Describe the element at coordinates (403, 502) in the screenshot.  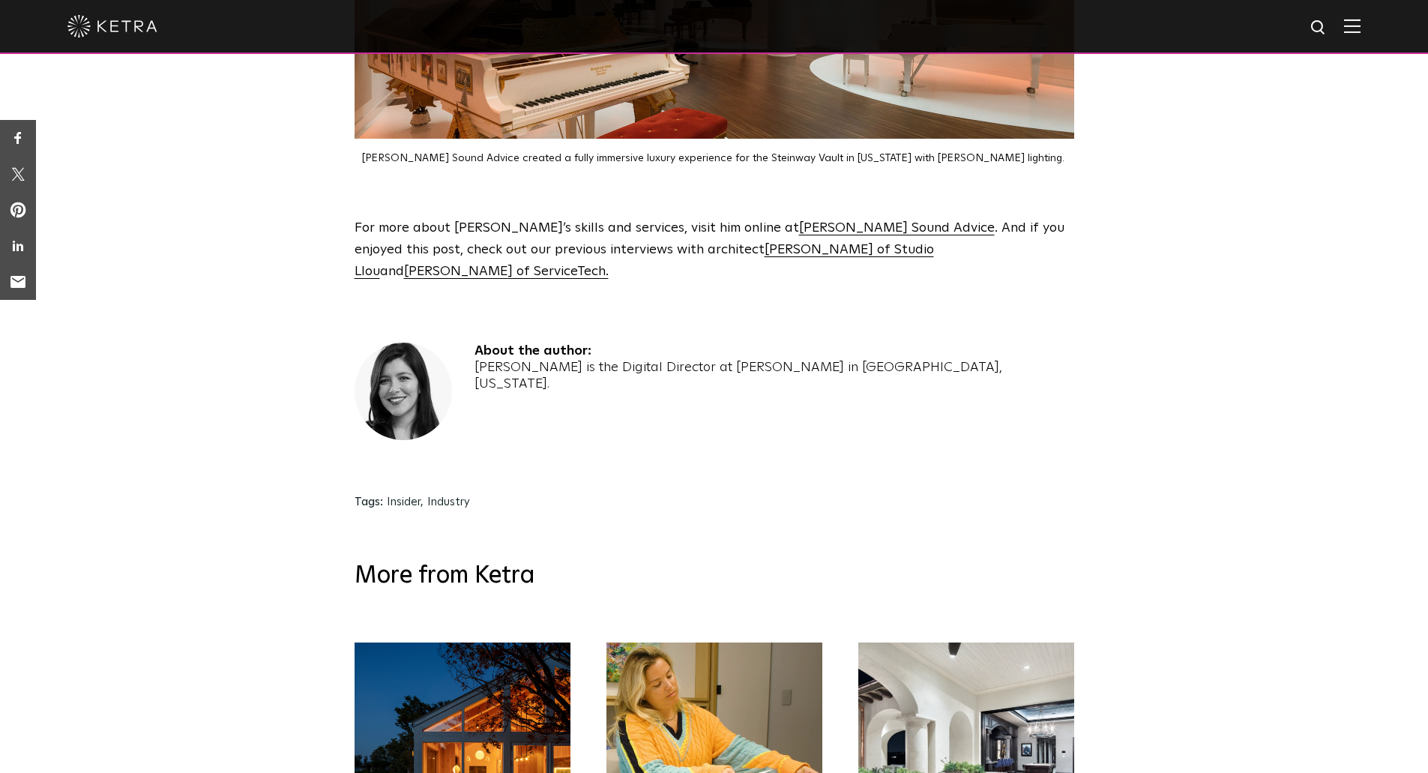
I see `a: Insider` at that location.